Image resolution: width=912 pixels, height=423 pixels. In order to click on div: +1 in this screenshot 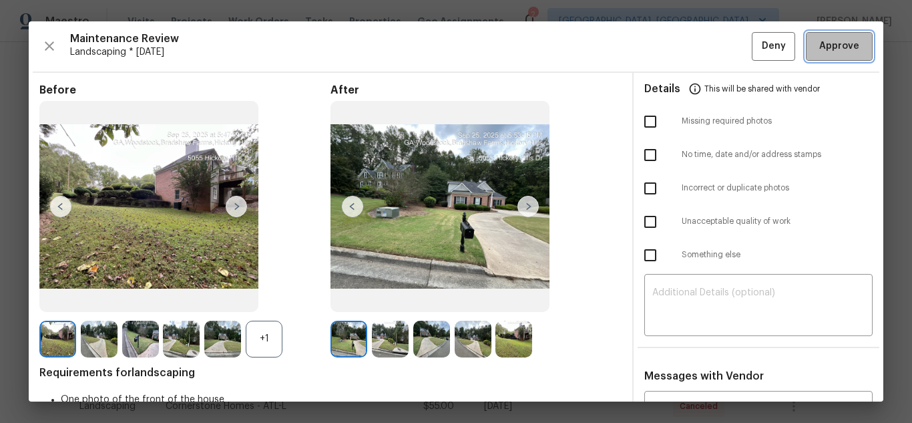, I will do `click(264, 338)`.